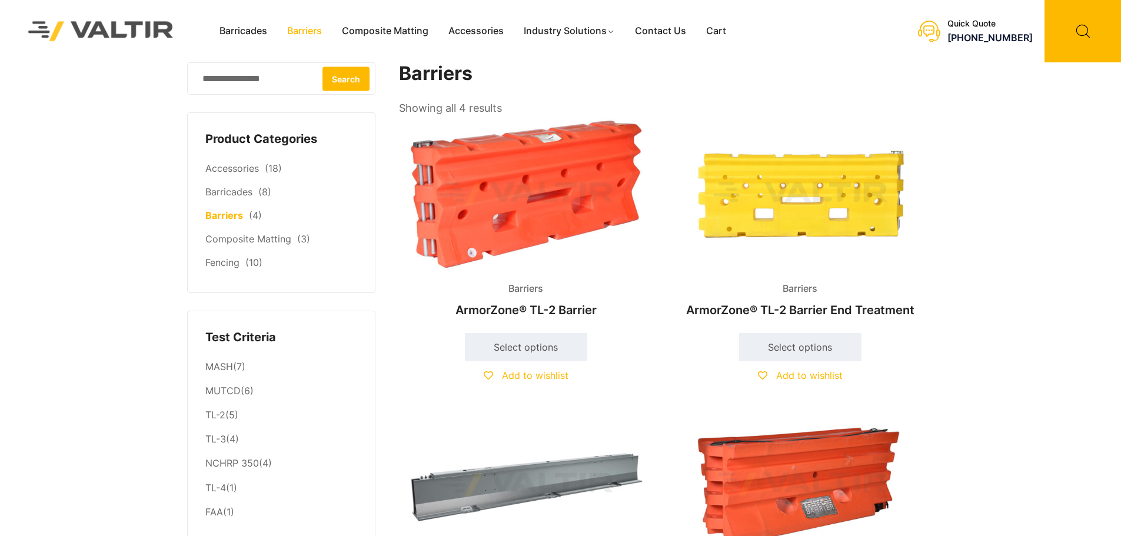 The image size is (1121, 536). I want to click on a: Fencing, so click(223, 263).